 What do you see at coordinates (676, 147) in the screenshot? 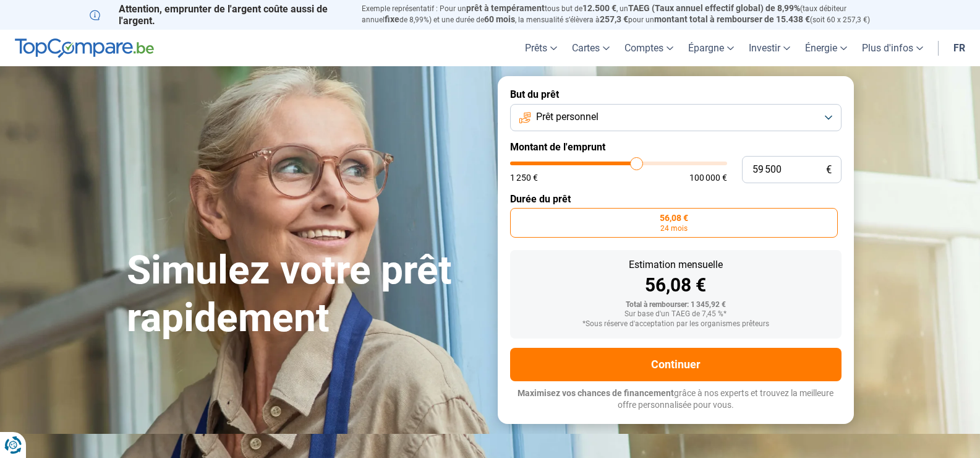
I see `label: Montant de l'emprunt` at bounding box center [676, 147].